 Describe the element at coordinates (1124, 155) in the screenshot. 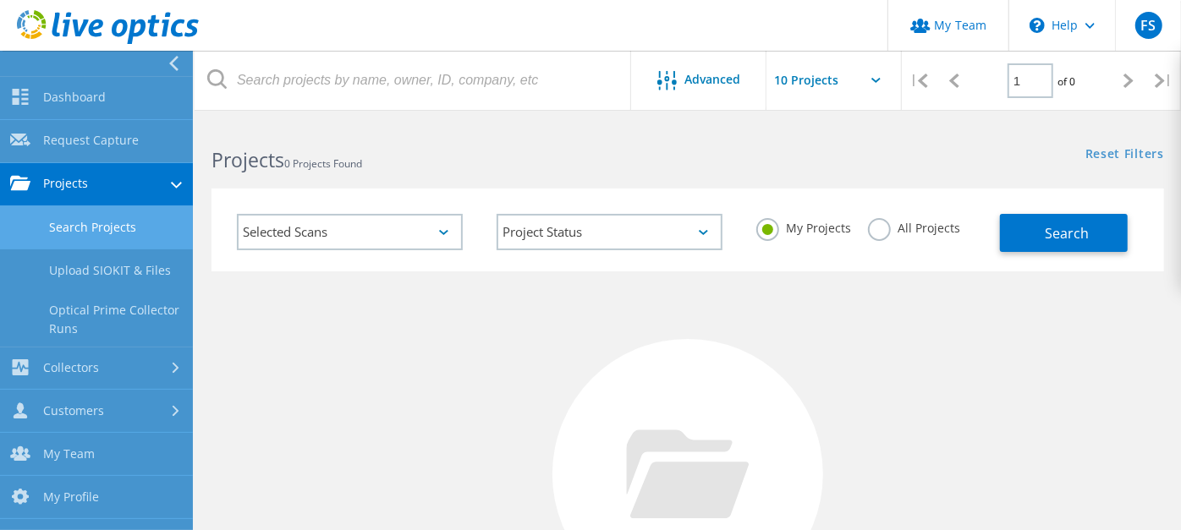

I see `a: Reset Filters` at that location.